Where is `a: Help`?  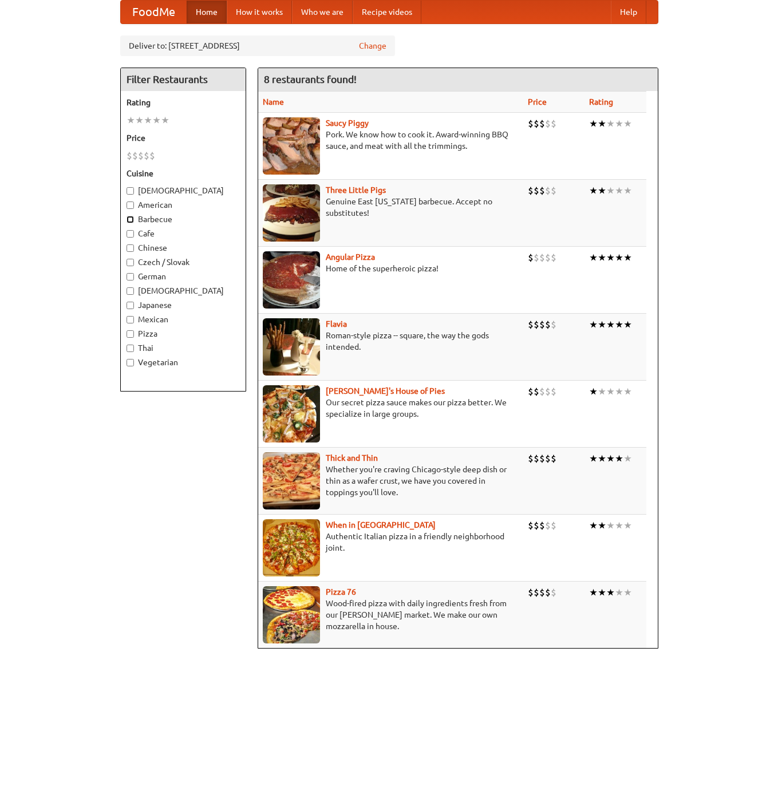 a: Help is located at coordinates (628, 12).